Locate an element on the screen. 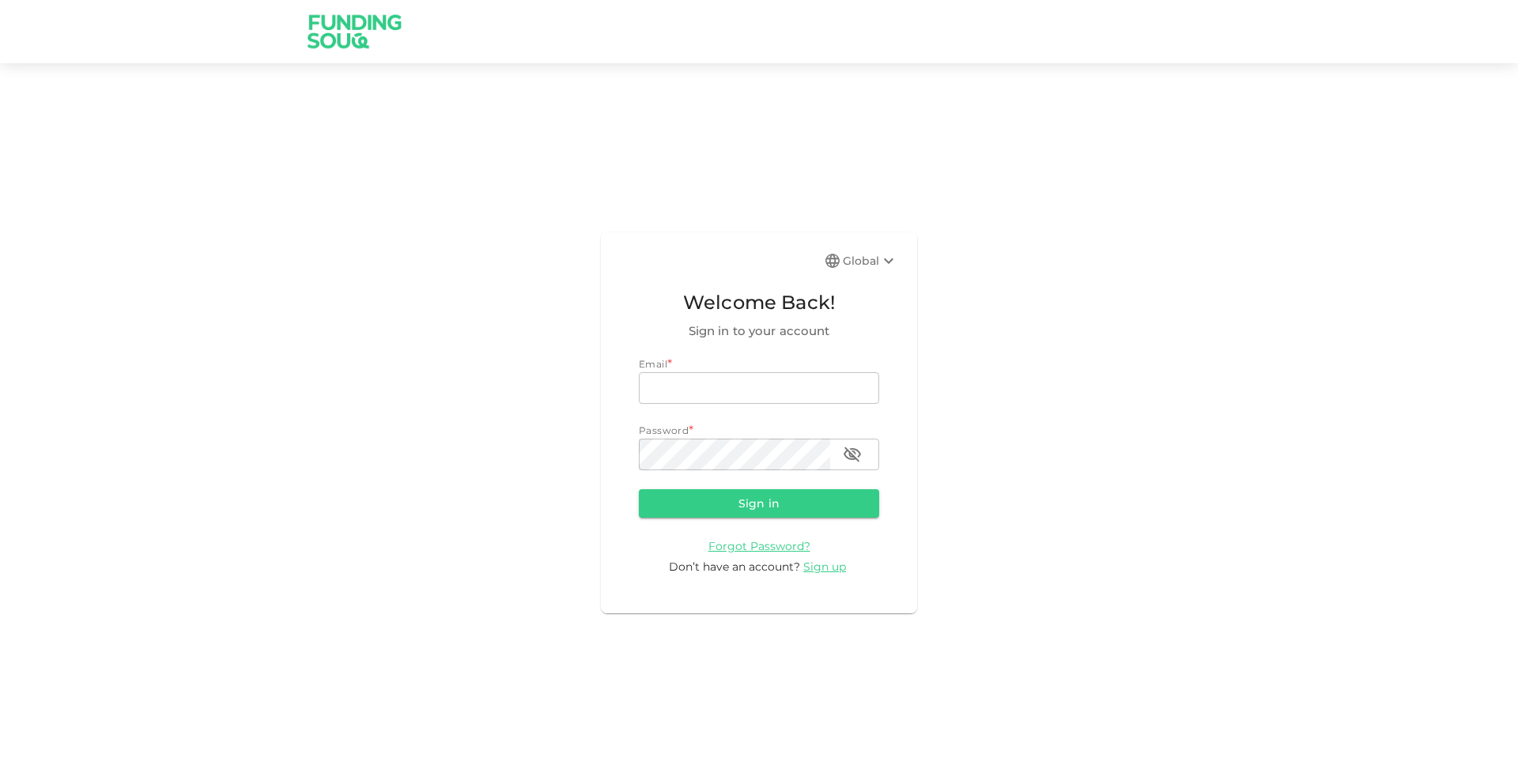 The image size is (1518, 784). a: Forgot Password? is located at coordinates (759, 546).